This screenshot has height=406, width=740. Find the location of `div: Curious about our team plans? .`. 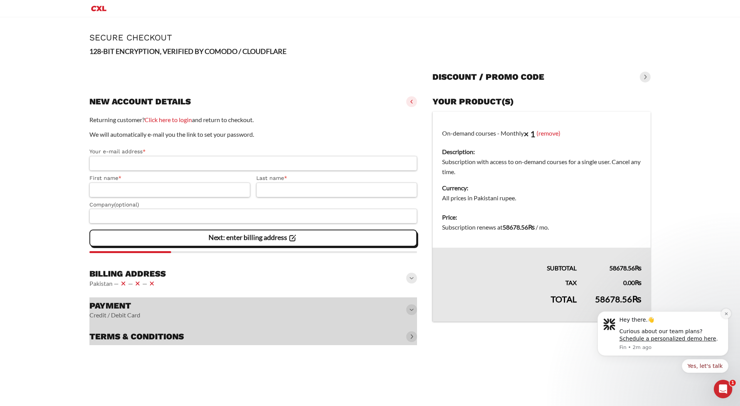

div: Curious about our team plans? . is located at coordinates (85, 49).